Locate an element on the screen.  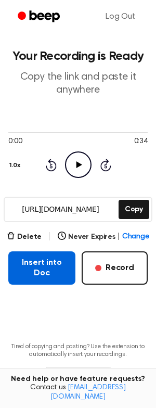
p: Copy the link and paste it anywhere is located at coordinates (78, 84).